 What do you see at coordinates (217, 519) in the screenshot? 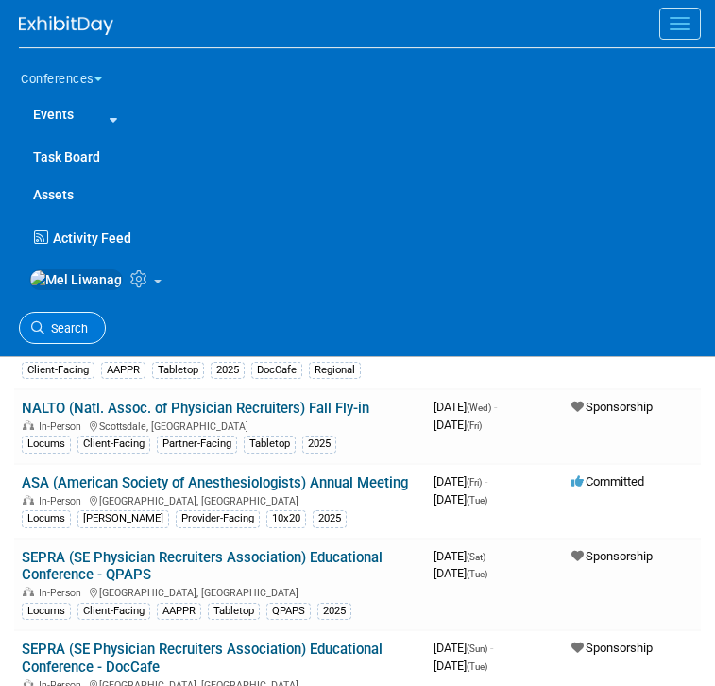
I see `div: Provider-Facing` at bounding box center [217, 519].